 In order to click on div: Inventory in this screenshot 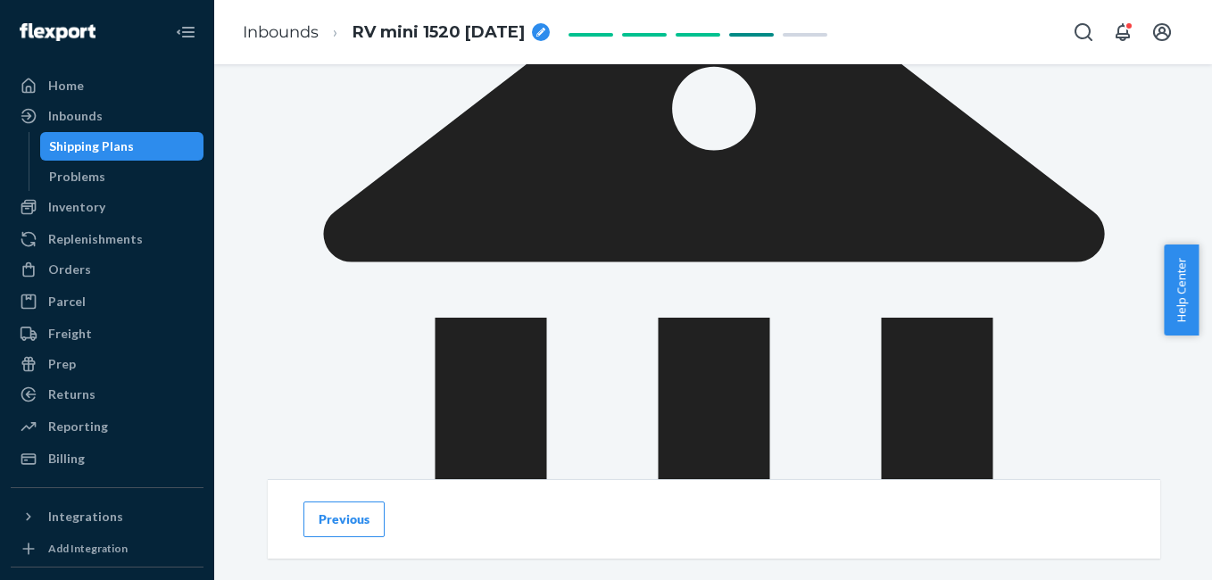, I will do `click(77, 207)`.